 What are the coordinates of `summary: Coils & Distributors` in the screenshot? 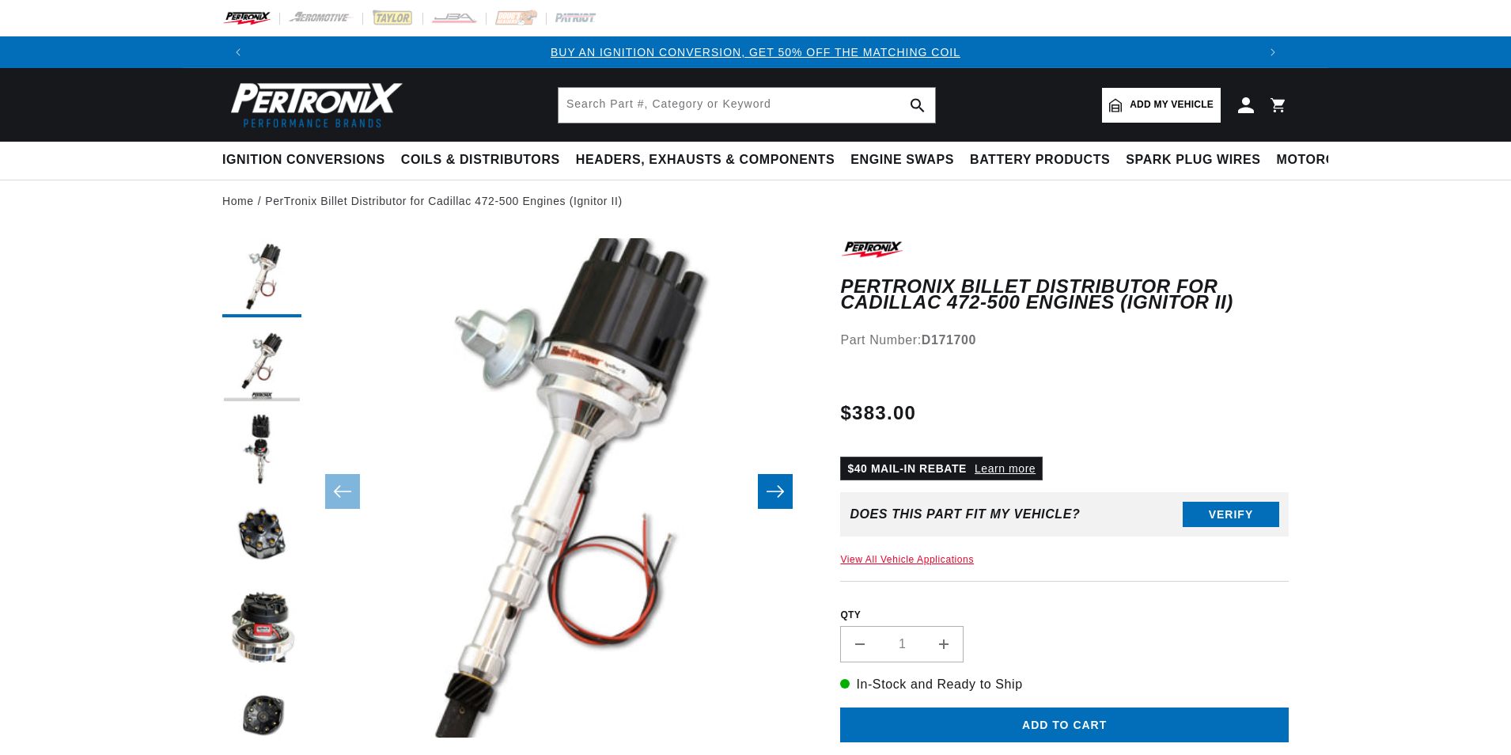 It's located at (480, 160).